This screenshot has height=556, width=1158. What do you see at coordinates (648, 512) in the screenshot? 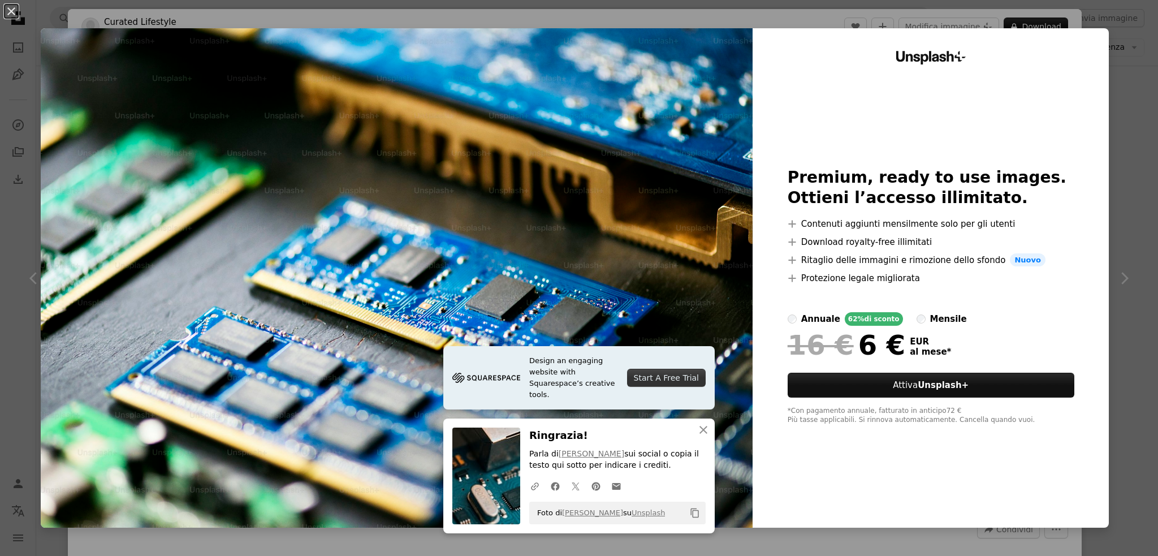
I see `a: Unsplash` at bounding box center [648, 512].